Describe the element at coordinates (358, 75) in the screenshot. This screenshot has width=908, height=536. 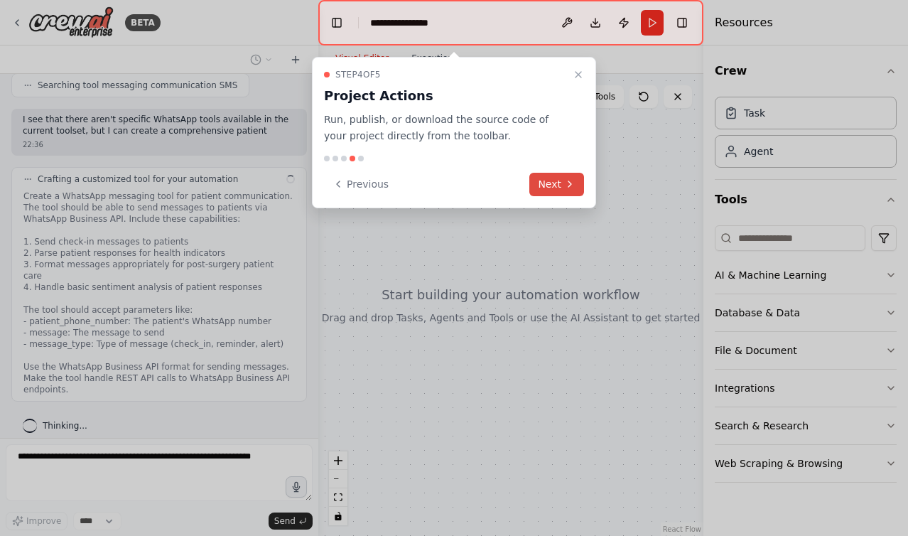
I see `span: Step 4 of 5` at that location.